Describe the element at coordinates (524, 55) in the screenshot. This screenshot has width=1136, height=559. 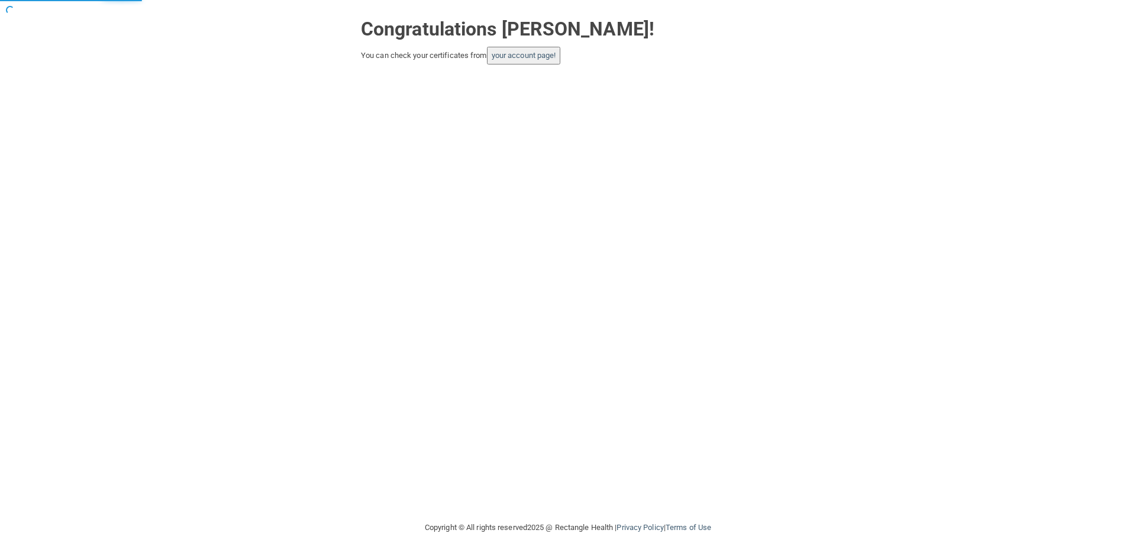
I see `a: your account page!` at that location.